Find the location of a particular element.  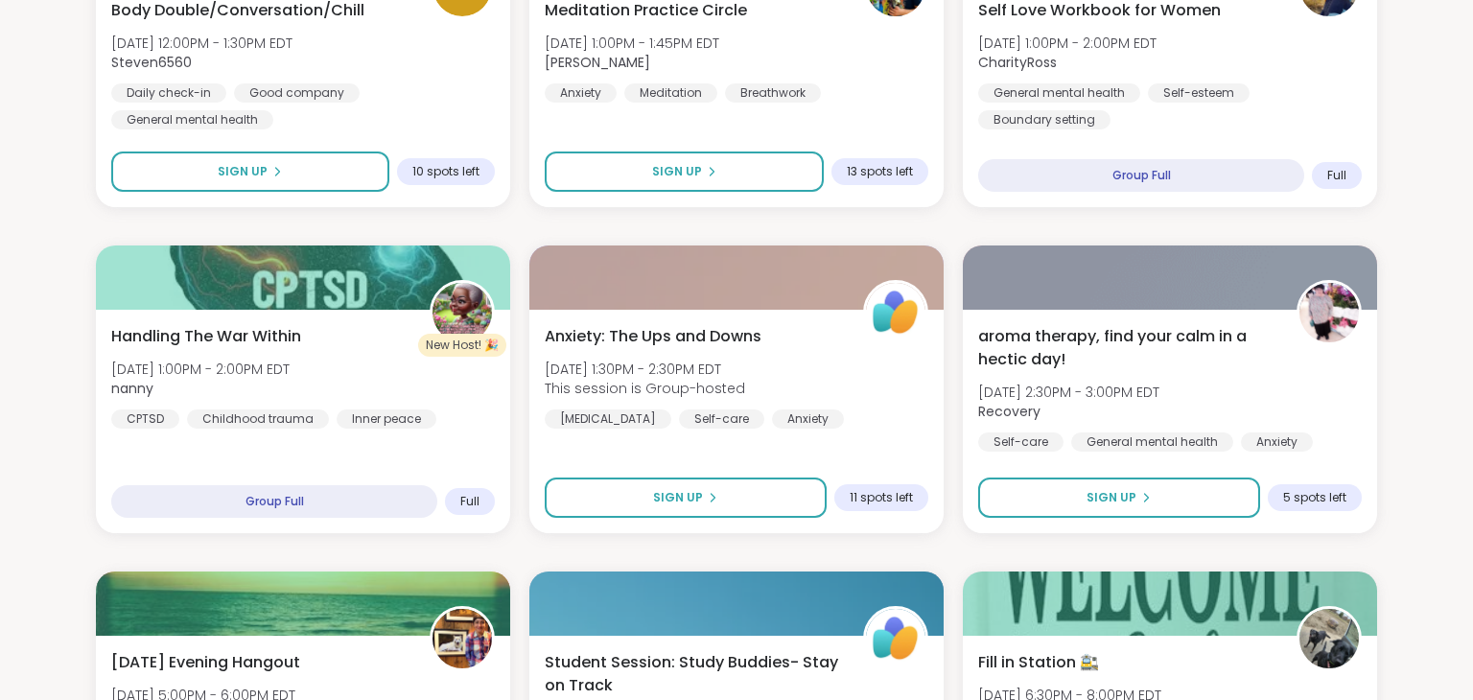

span: aroma therapy, find your calm in a hectic day! is located at coordinates (1126, 348).